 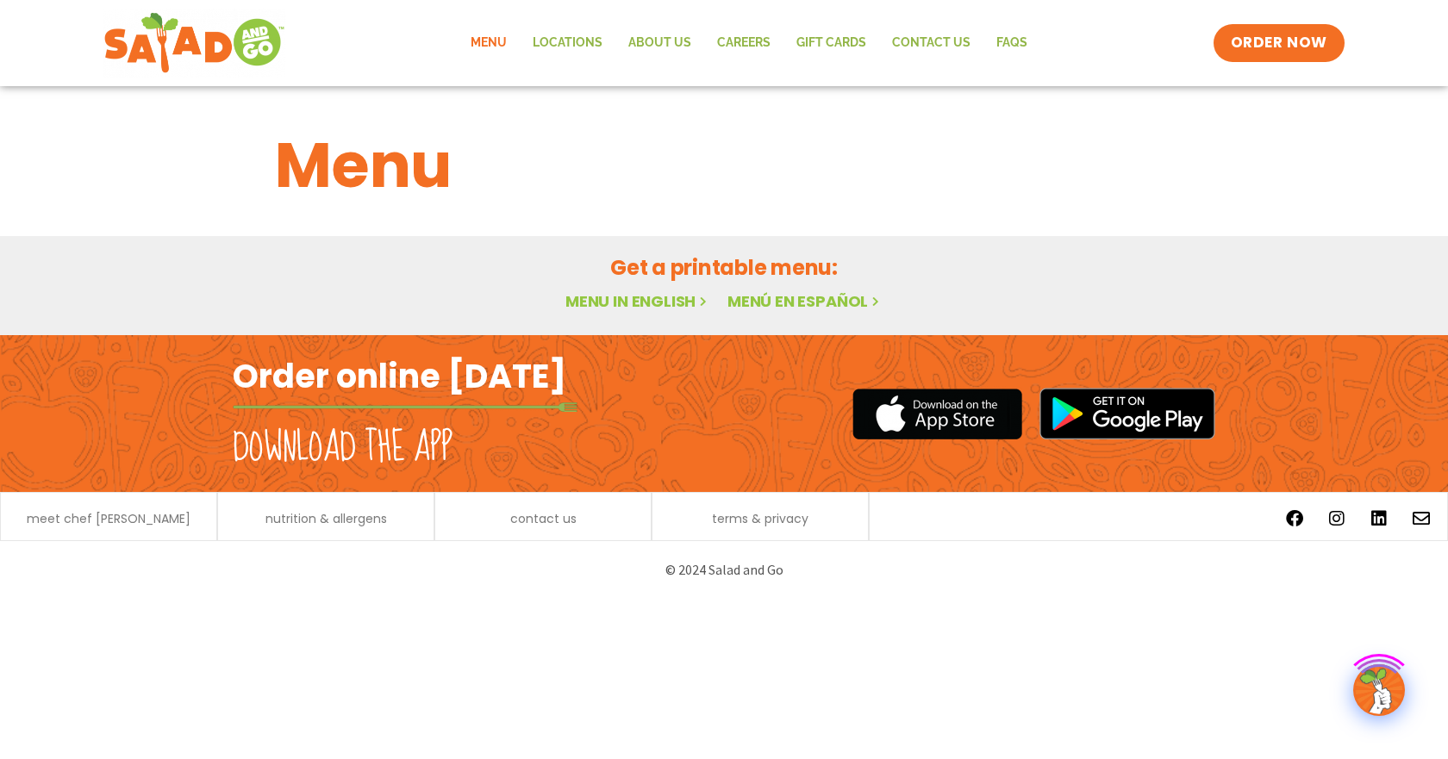 I want to click on h1: Menu, so click(x=724, y=165).